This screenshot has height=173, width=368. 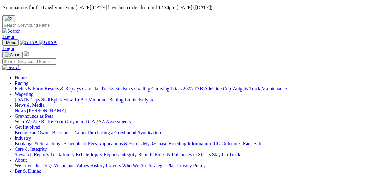 I want to click on a: Become a Trainer, so click(x=70, y=133).